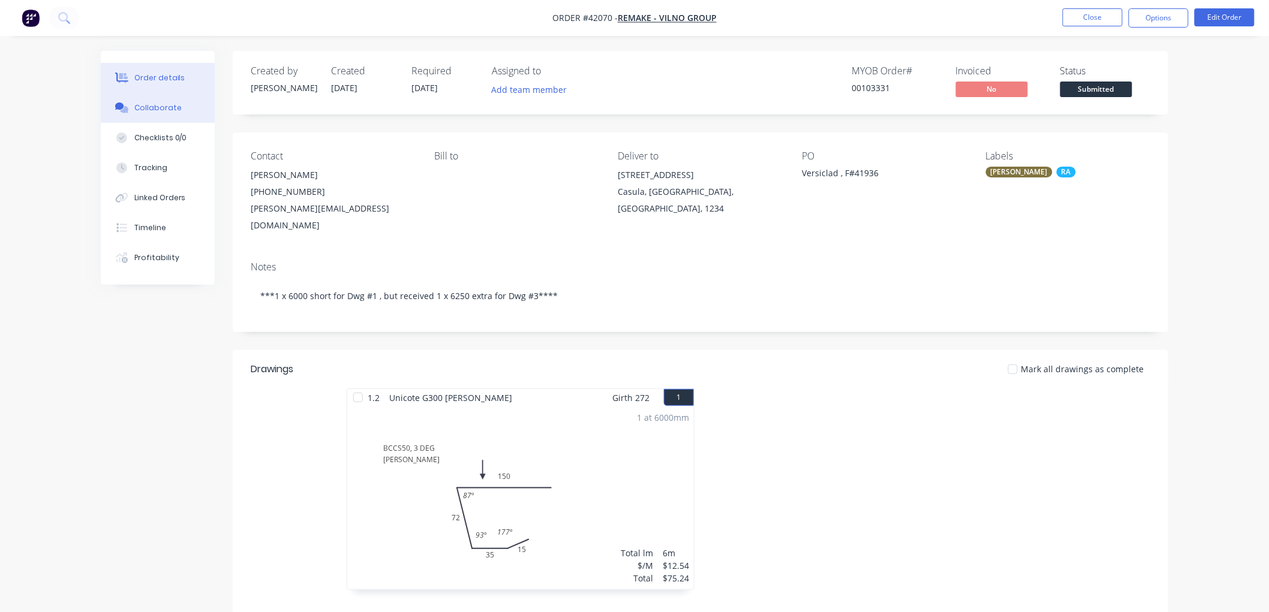 The height and width of the screenshot is (612, 1269). Describe the element at coordinates (158, 228) in the screenshot. I see `button: Timeline` at that location.